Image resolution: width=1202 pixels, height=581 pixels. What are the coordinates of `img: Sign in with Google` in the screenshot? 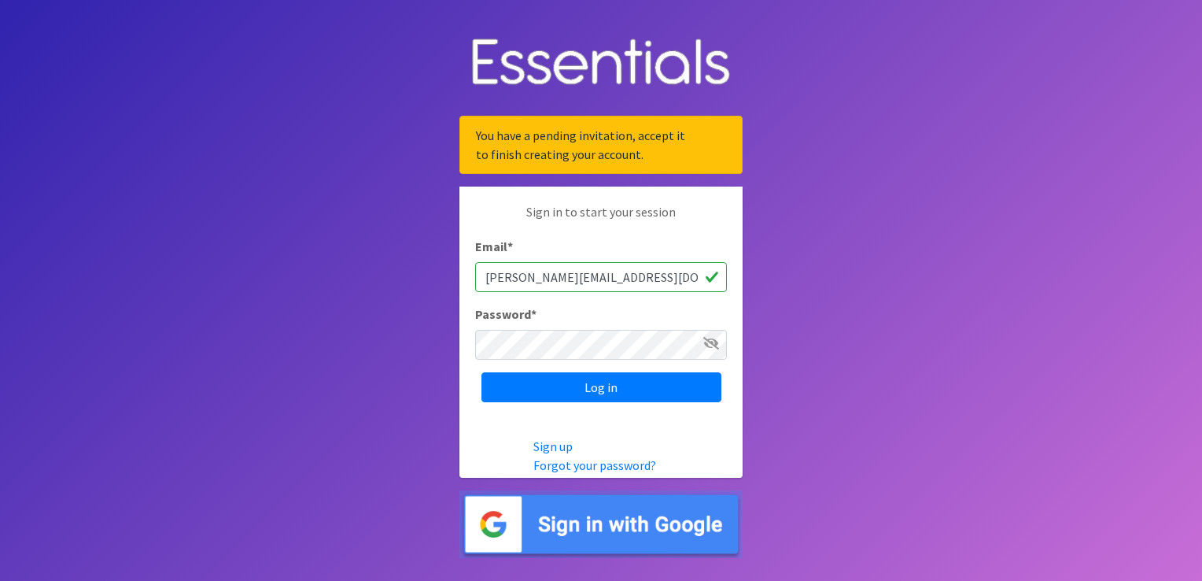 It's located at (601, 524).